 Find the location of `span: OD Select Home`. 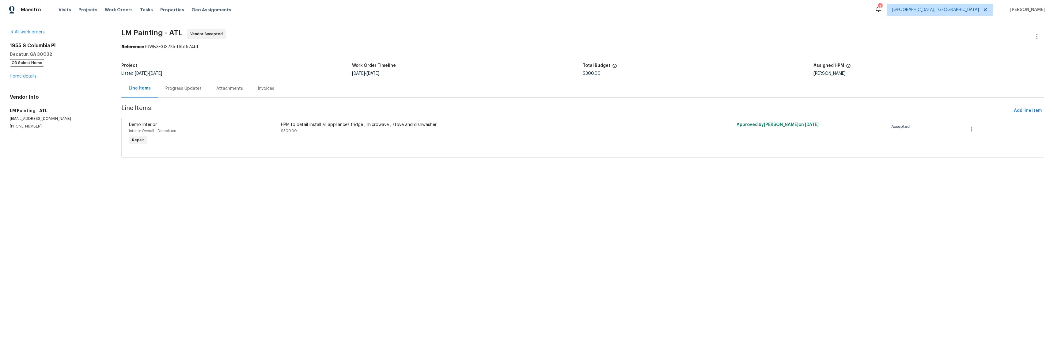

span: OD Select Home is located at coordinates (27, 63).